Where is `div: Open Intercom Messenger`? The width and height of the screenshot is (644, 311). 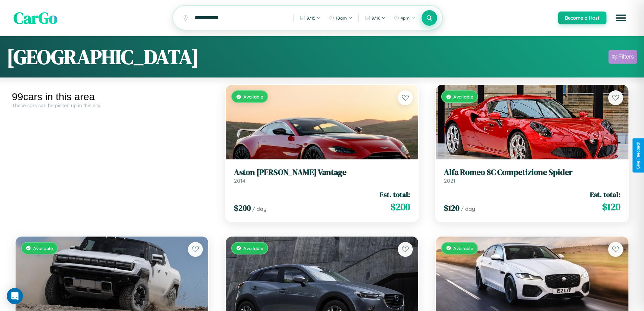
div: Open Intercom Messenger is located at coordinates (15, 296).